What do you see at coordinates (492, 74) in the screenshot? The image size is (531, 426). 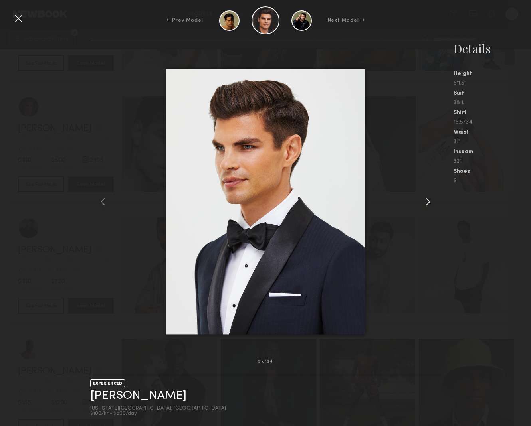 I see `div: Height` at bounding box center [492, 74].